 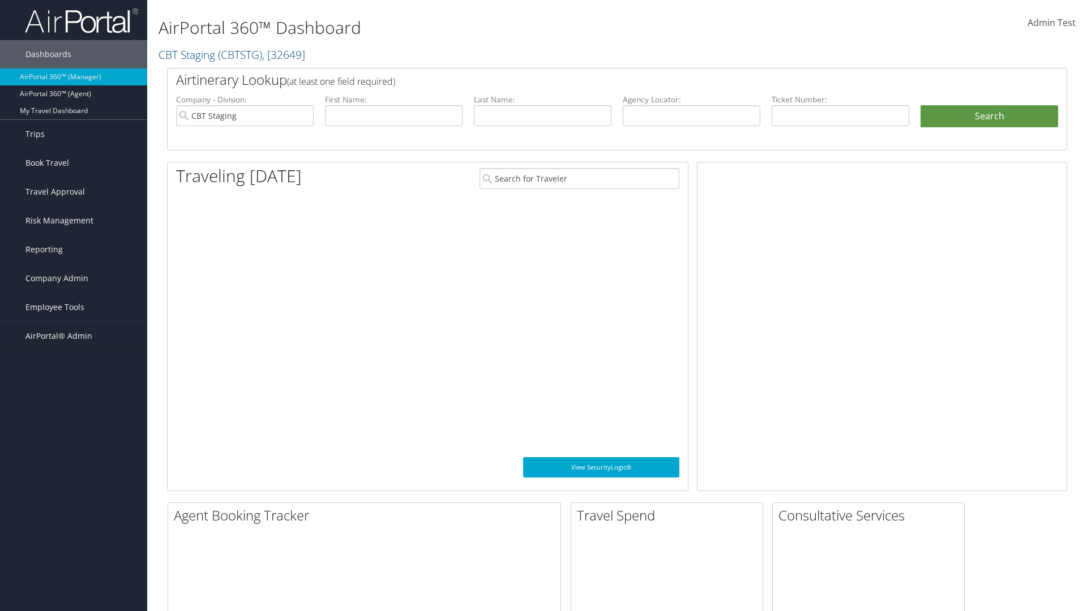 I want to click on span: Trips, so click(x=35, y=134).